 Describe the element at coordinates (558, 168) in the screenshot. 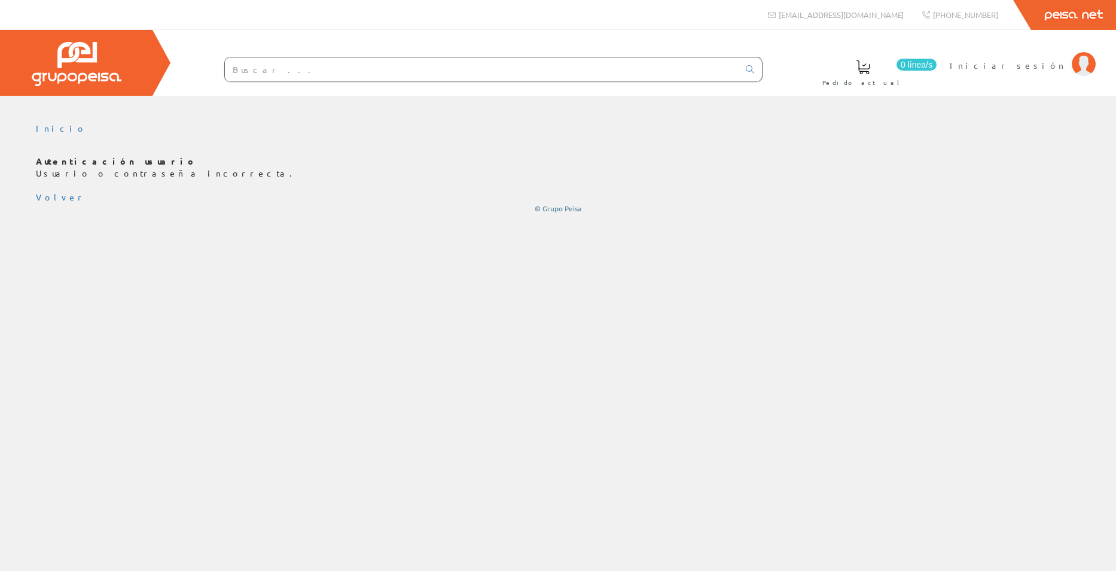

I see `p: Usuario o contraseña incorrecta.` at that location.